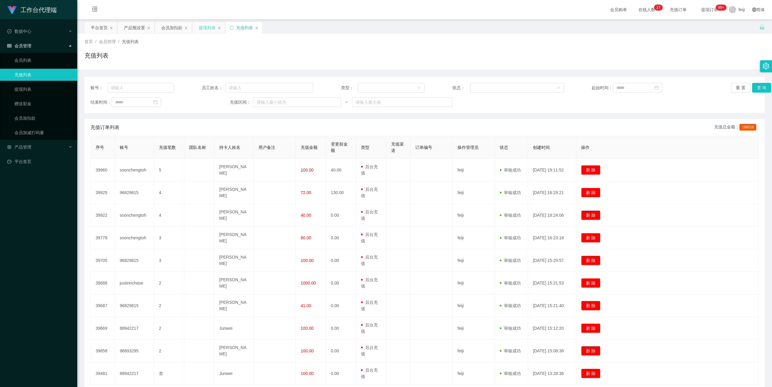 The width and height of the screenshot is (772, 387). I want to click on td: 5, so click(169, 170).